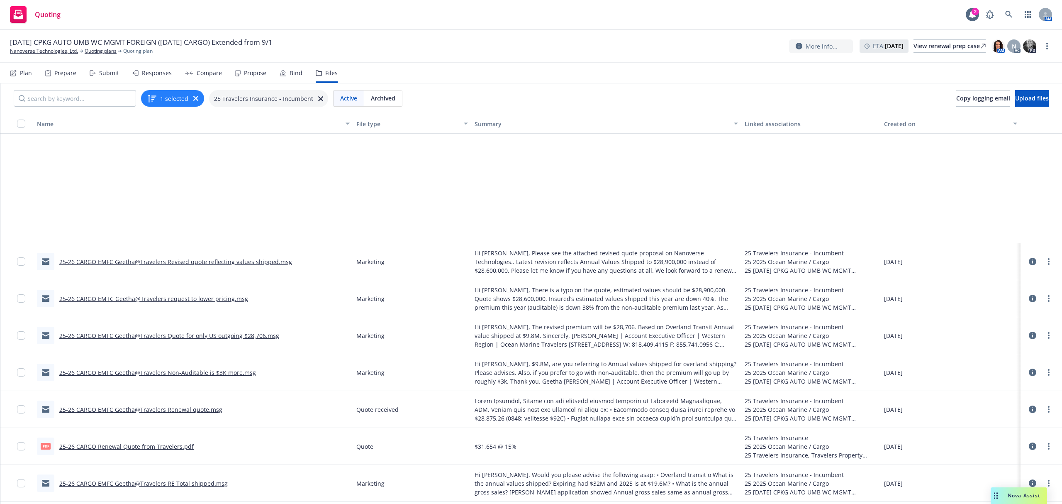  What do you see at coordinates (75, 98) in the screenshot?
I see `input: Search by keyword...` at bounding box center [75, 98].